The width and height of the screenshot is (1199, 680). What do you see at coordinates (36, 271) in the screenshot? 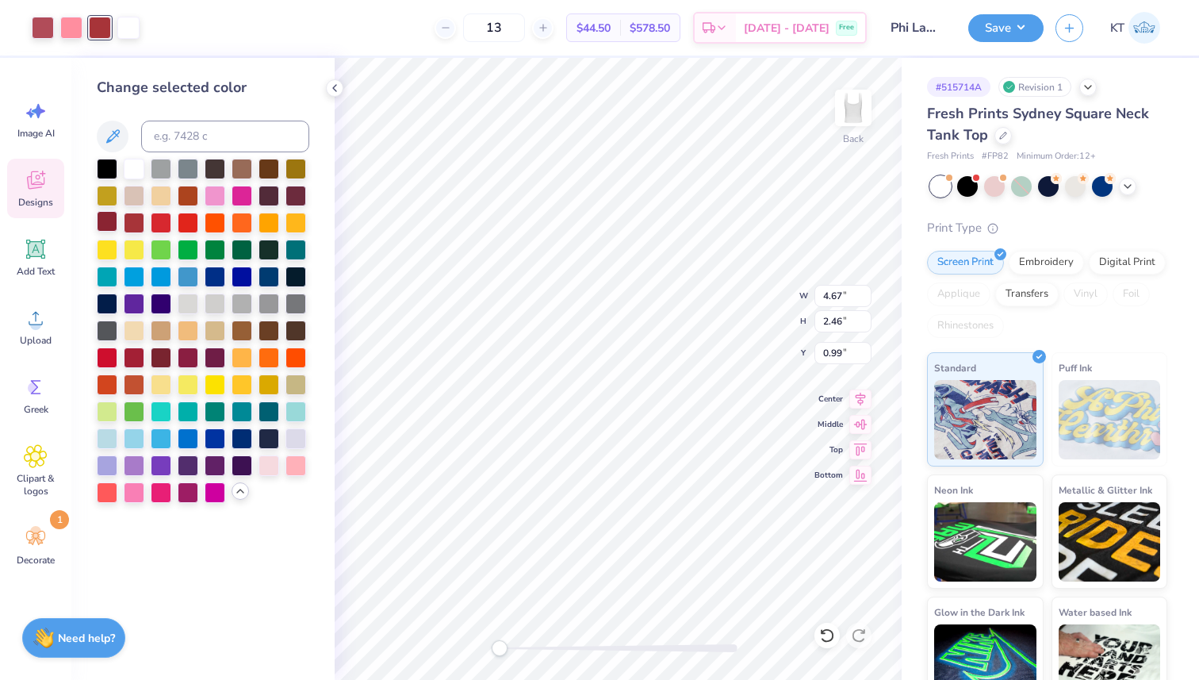
I see `span: Add Text` at bounding box center [36, 271].